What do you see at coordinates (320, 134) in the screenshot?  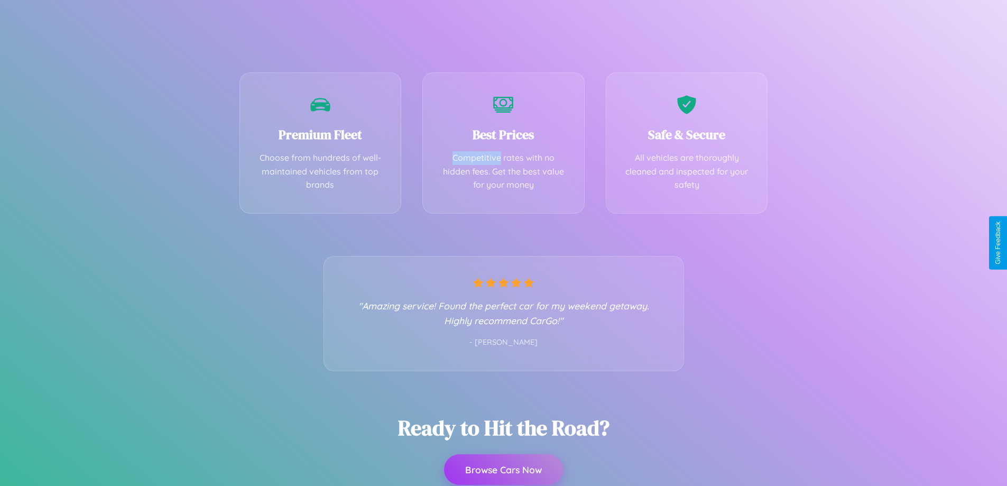 I see `h3: Premium Fleet` at bounding box center [320, 134].